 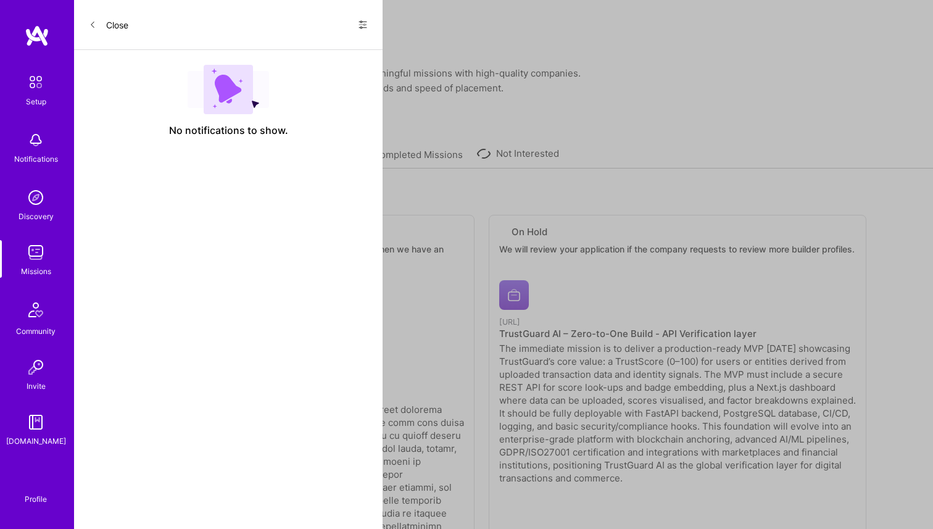 I want to click on div: Invite, so click(x=36, y=386).